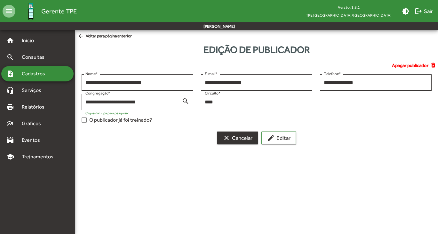  What do you see at coordinates (30, 41) in the screenshot?
I see `span: Início` at bounding box center [30, 41].